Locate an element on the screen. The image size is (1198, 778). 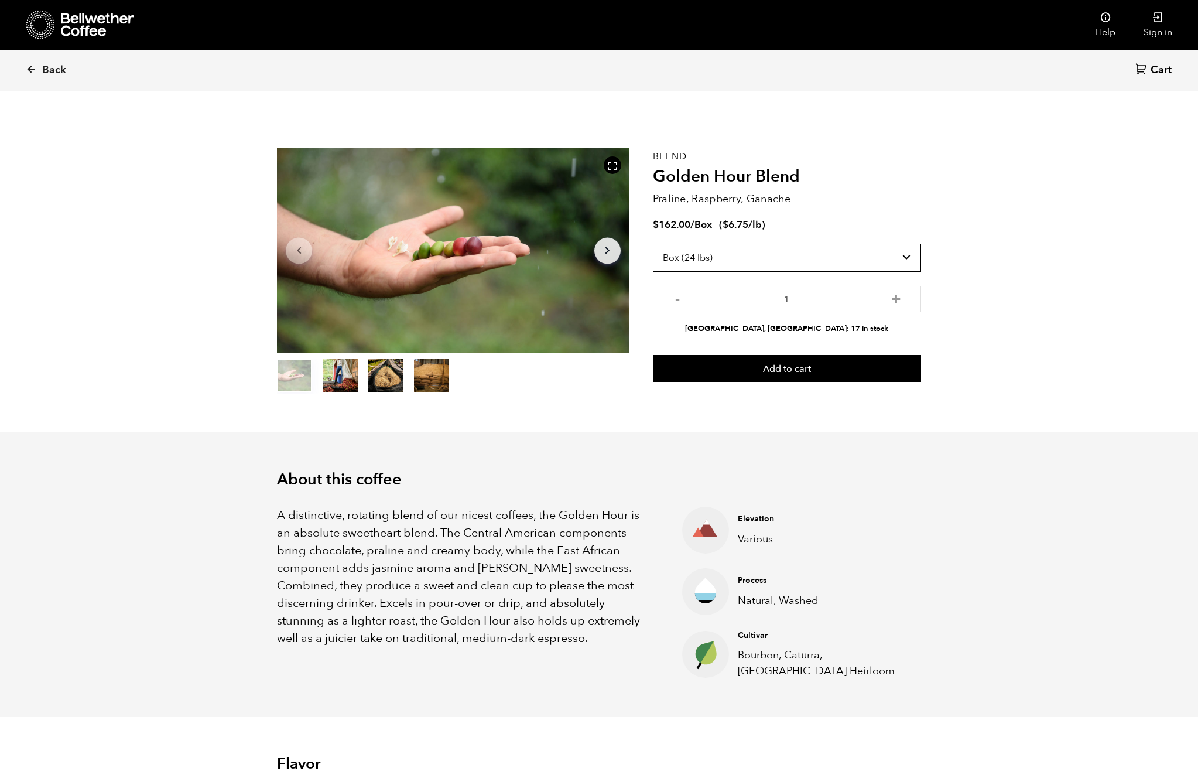
span: Box is located at coordinates (703, 224).